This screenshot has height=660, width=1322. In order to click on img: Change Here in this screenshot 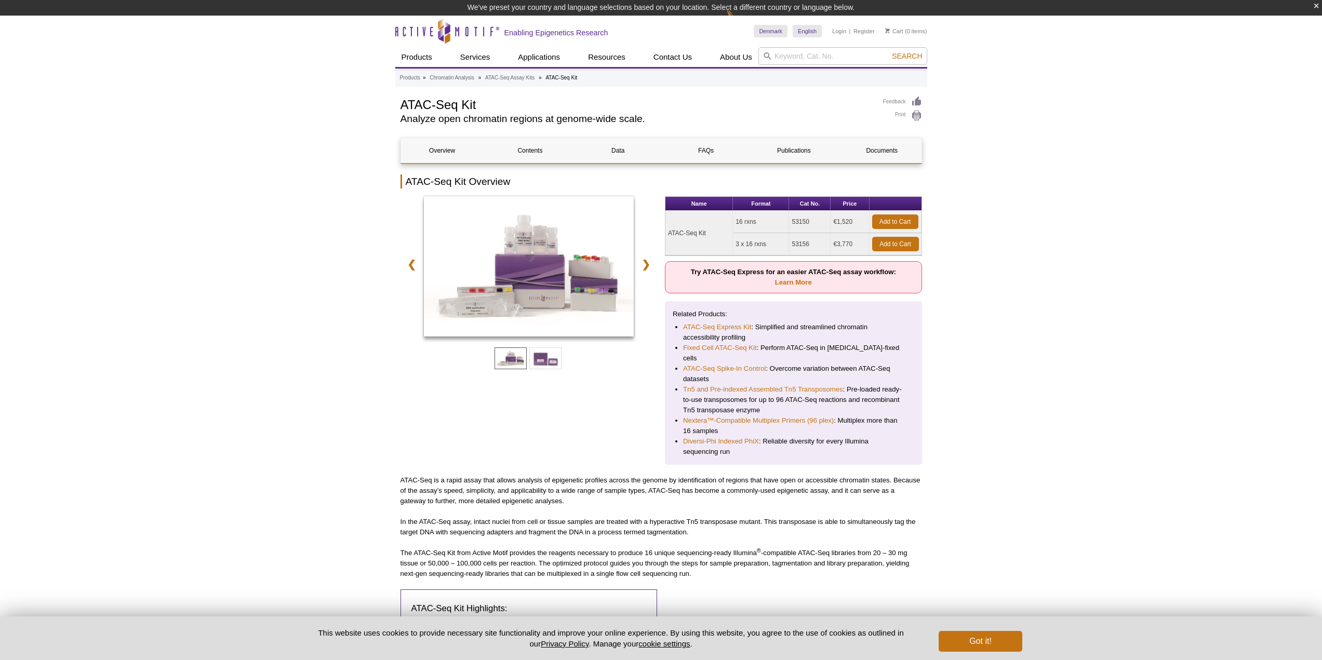, I will do `click(740, 20)`.